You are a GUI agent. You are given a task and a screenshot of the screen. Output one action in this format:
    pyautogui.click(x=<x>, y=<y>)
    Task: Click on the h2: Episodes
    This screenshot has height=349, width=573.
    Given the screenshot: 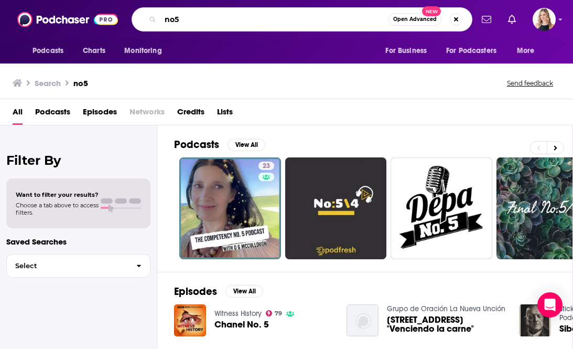 What is the action you would take?
    pyautogui.click(x=196, y=291)
    